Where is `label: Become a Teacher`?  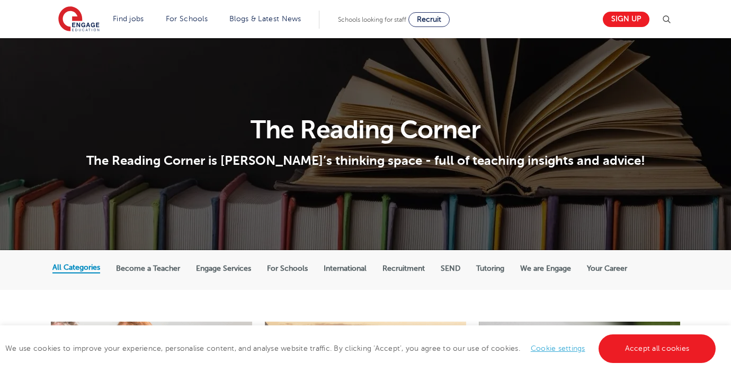
label: Become a Teacher is located at coordinates (148, 269).